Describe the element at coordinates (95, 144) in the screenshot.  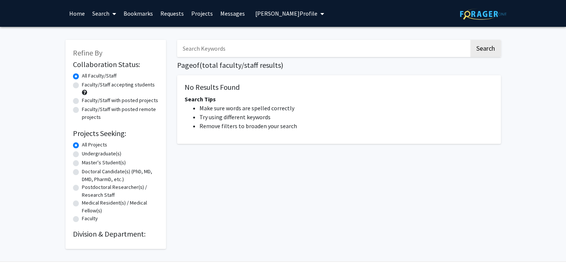
I see `label: All Projects` at that location.